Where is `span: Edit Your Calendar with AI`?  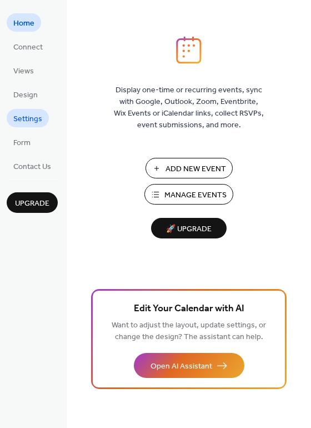 span: Edit Your Calendar with AI is located at coordinates (189, 309).